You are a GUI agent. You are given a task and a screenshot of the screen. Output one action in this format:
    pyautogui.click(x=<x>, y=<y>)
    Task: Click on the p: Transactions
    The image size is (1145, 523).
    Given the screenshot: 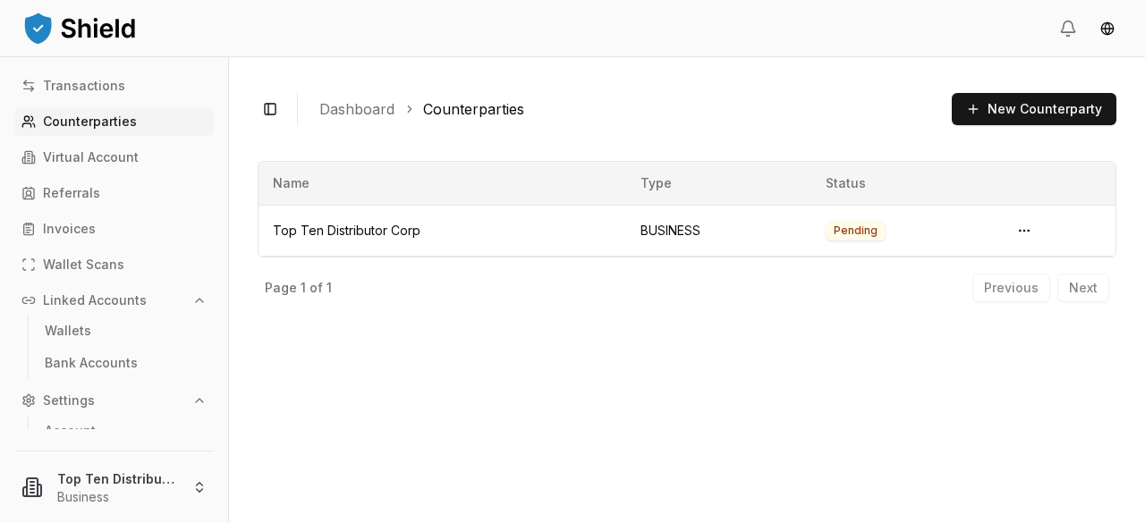 What is the action you would take?
    pyautogui.click(x=84, y=86)
    